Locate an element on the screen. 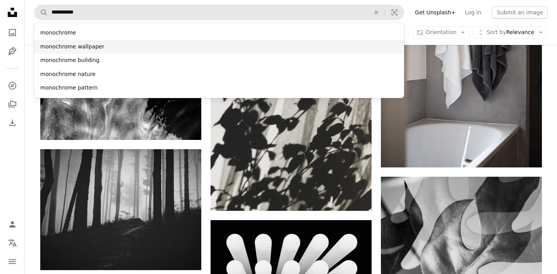 Image resolution: width=557 pixels, height=274 pixels. div: monochrome is located at coordinates (219, 33).